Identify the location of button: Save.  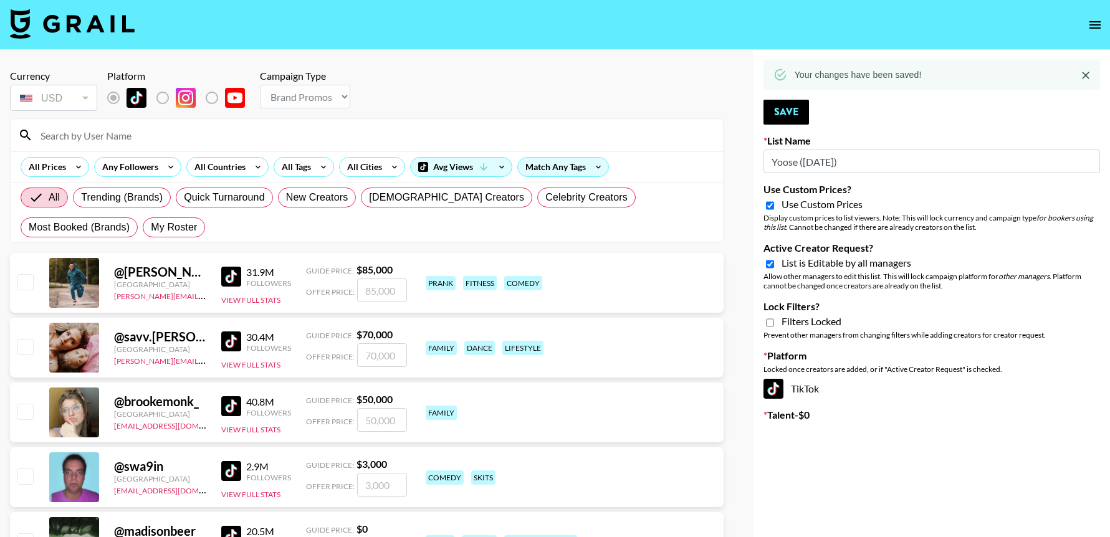
(786, 112).